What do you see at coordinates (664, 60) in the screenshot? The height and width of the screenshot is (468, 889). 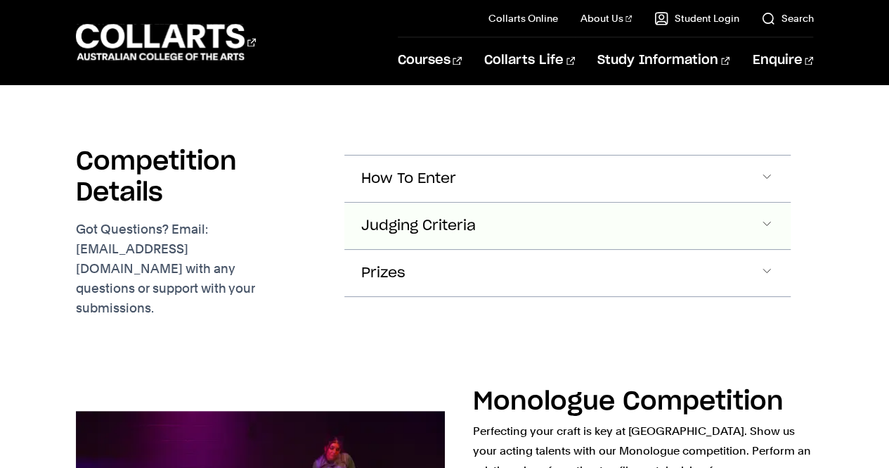 I see `a: Study Information` at bounding box center [664, 60].